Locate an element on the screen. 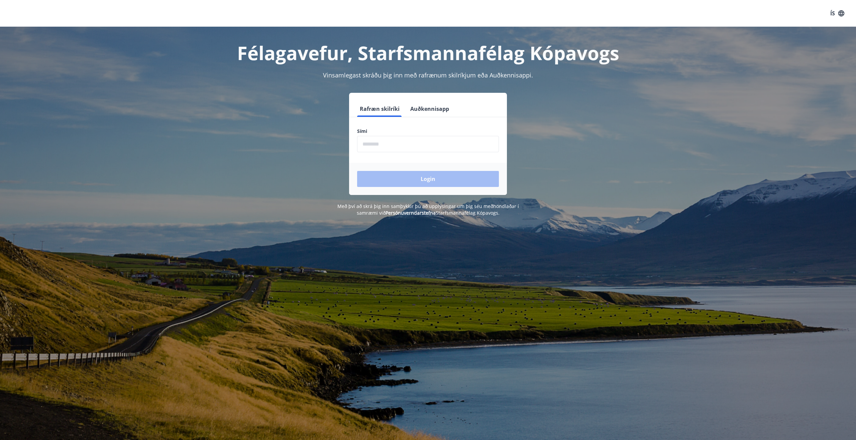 This screenshot has height=440, width=856. a: Persónuverndarstefna is located at coordinates (410, 213).